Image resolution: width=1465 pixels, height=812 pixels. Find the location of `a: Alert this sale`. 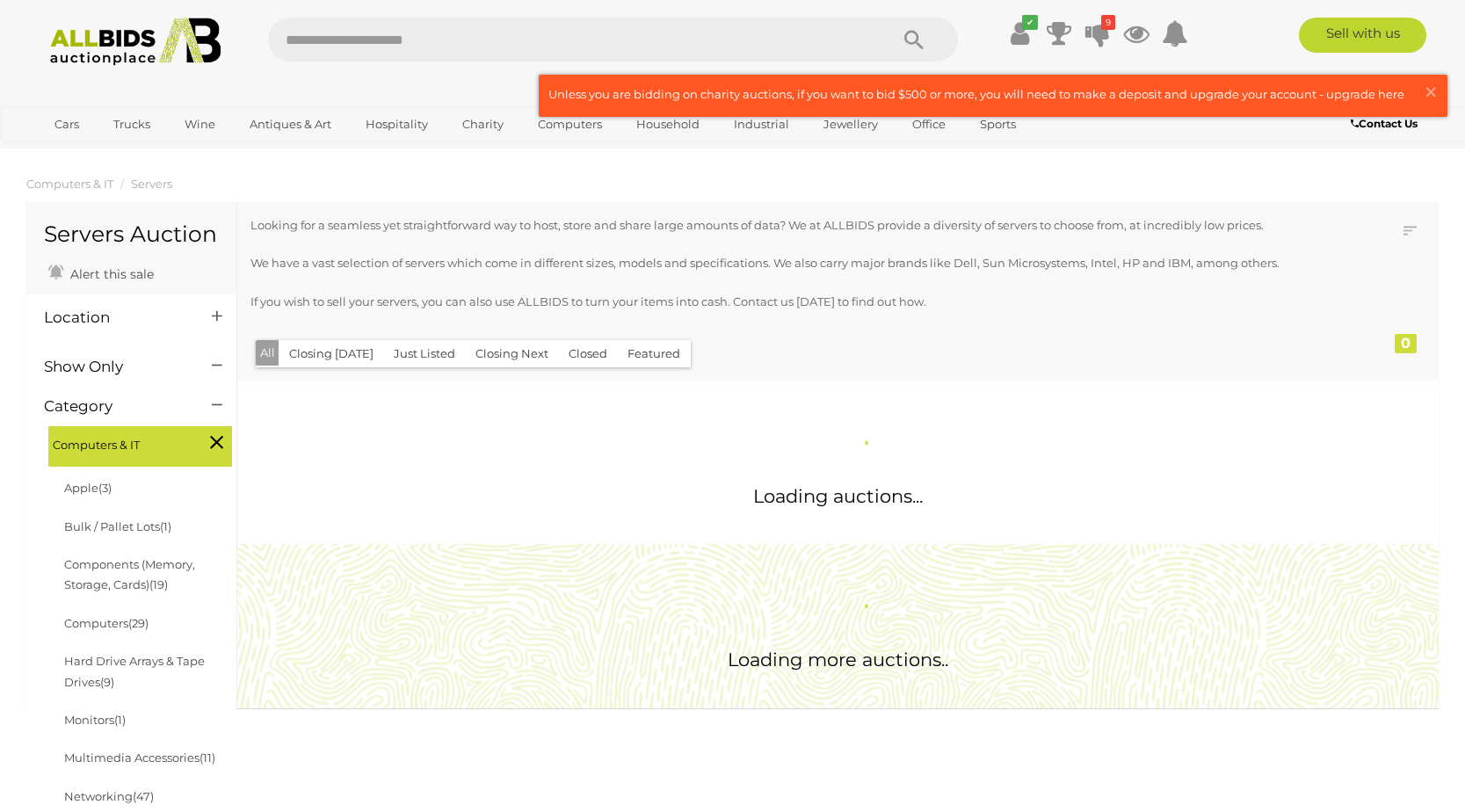

a: Alert this sale is located at coordinates (101, 273).